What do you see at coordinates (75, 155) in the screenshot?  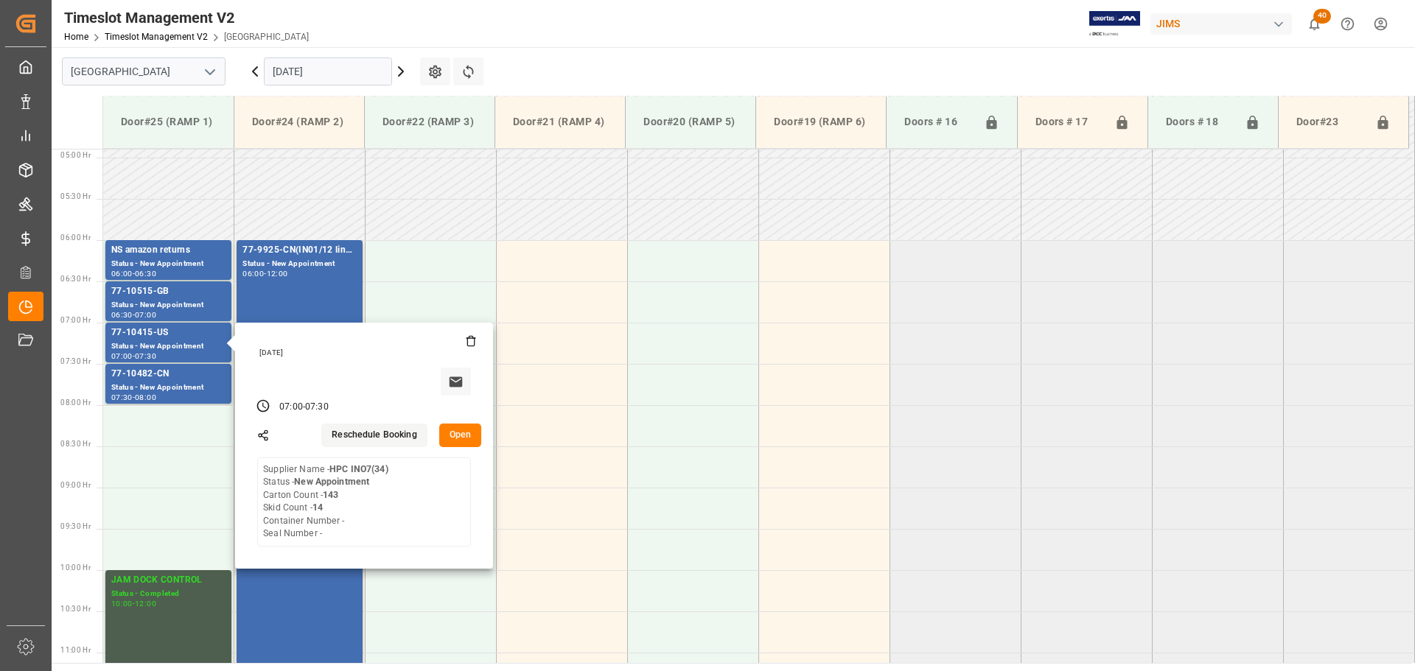 I see `span: 05:00 Hr` at bounding box center [75, 155].